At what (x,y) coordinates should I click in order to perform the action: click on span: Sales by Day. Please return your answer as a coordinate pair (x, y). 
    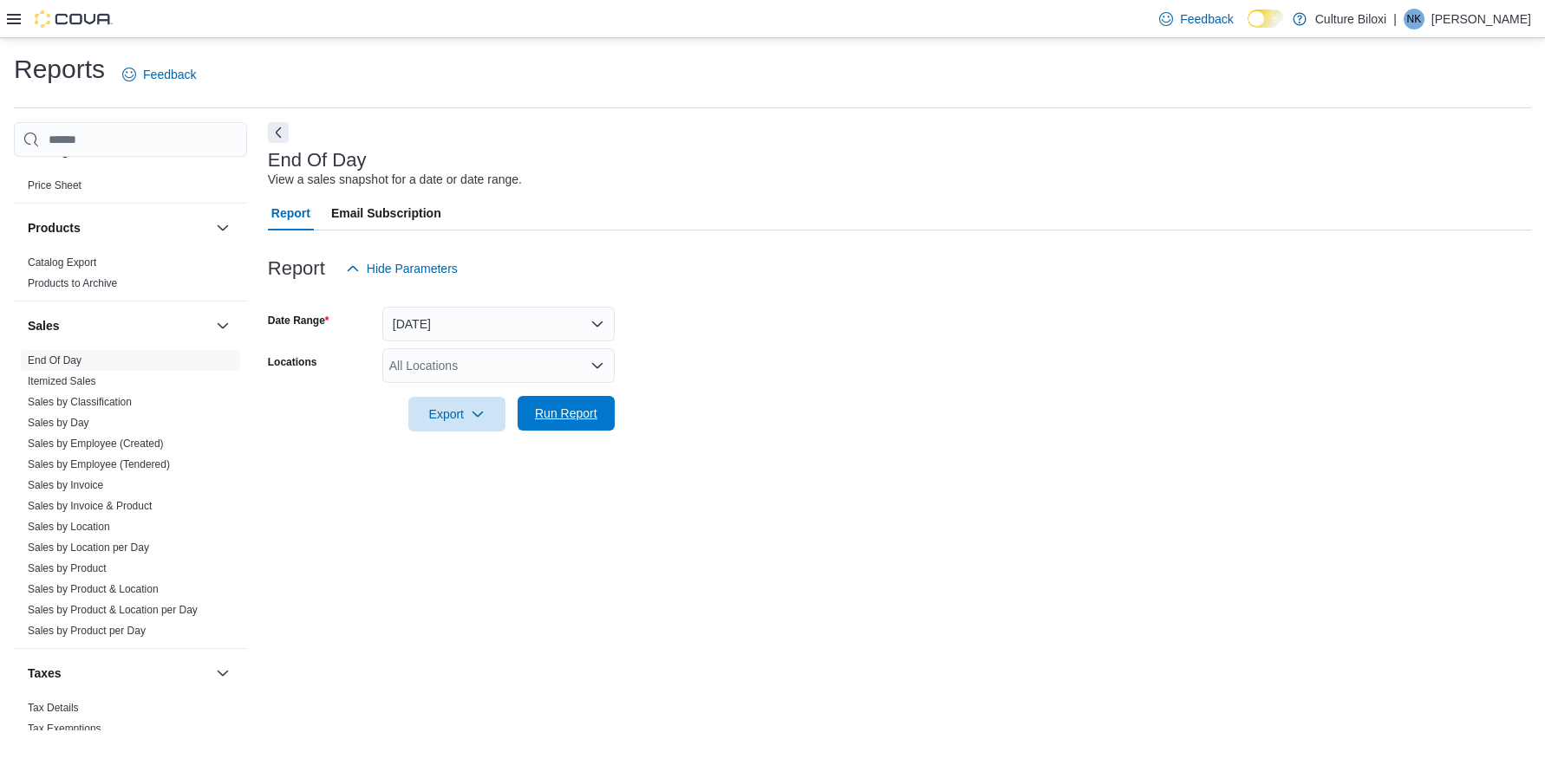
    Looking at the image, I should click on (58, 423).